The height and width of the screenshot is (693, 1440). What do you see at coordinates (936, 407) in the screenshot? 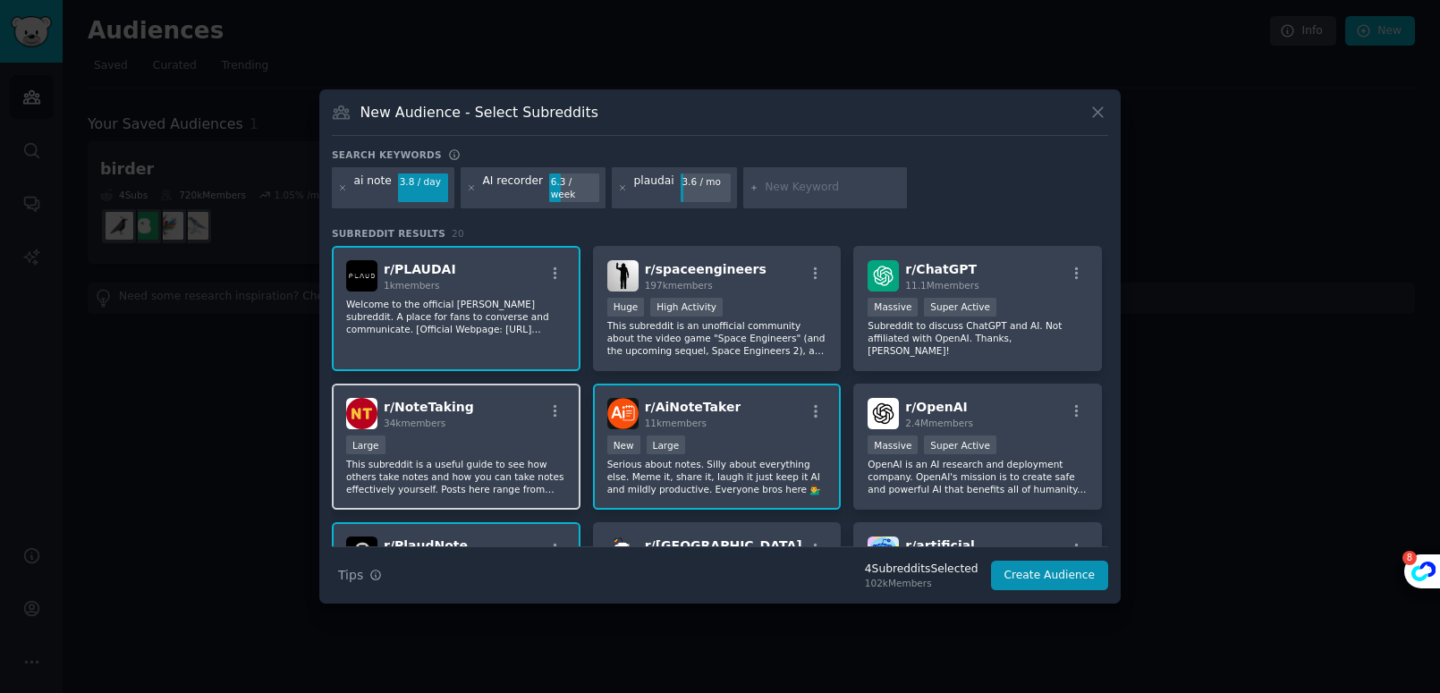
I see `span: r/ OpenAI` at bounding box center [936, 407].